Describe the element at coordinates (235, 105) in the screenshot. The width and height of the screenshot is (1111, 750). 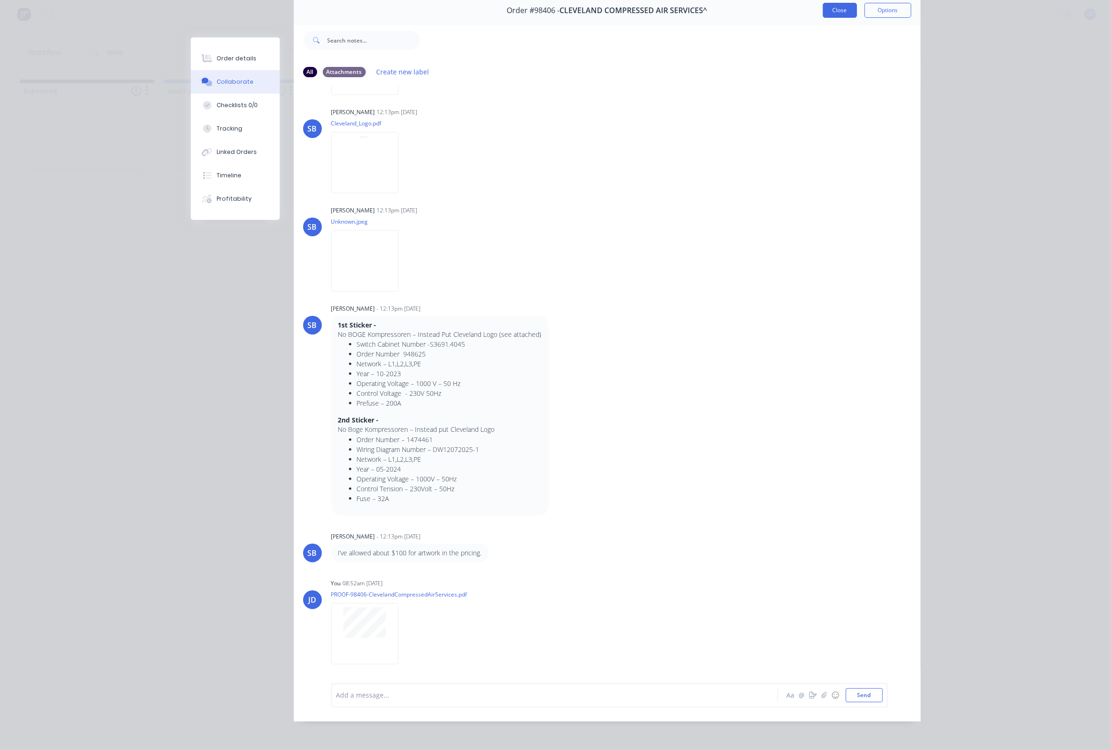
I see `button: Checklists 0/0` at that location.